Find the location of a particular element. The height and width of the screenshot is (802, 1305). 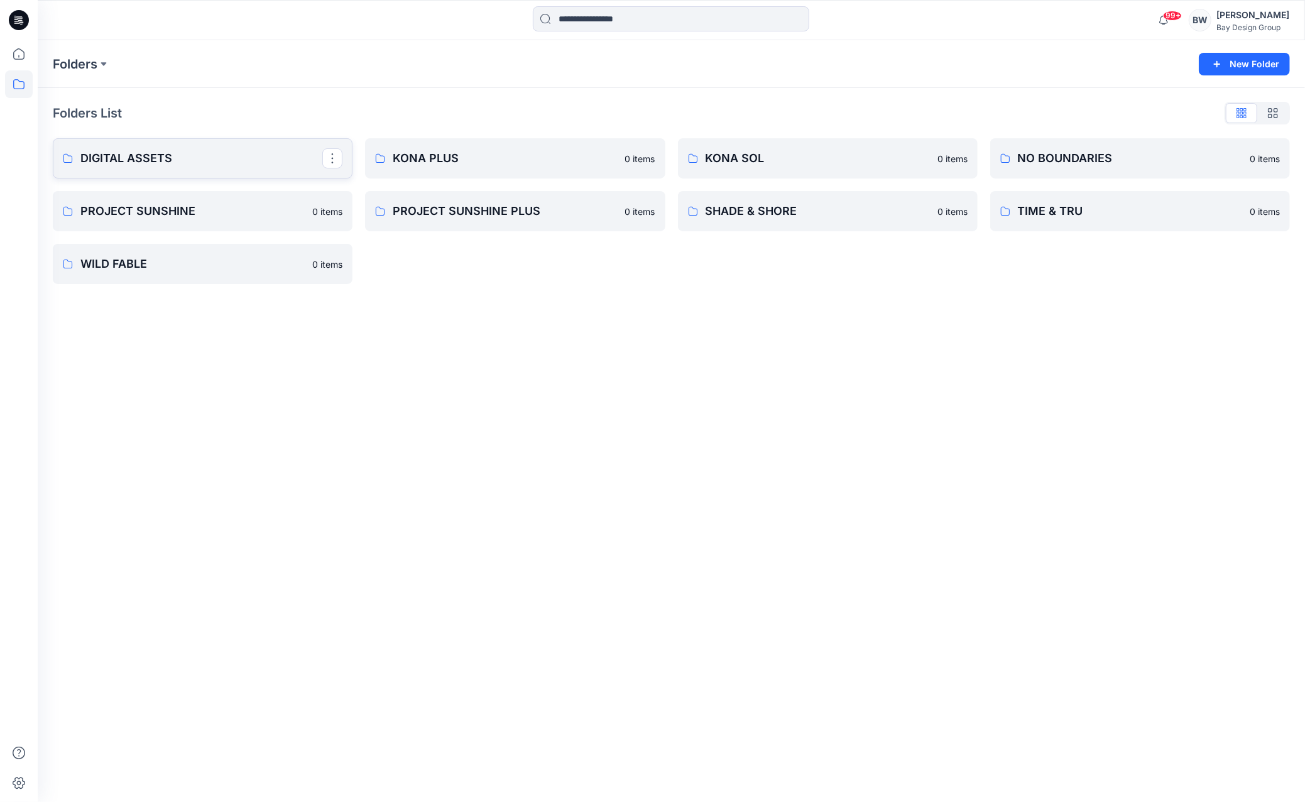

div: BW is located at coordinates (1200, 20).